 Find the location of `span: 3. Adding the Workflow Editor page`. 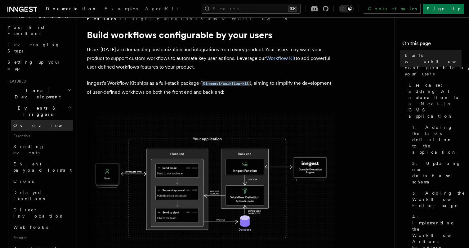

span: 3. Adding the Workflow Editor page is located at coordinates (439, 199).